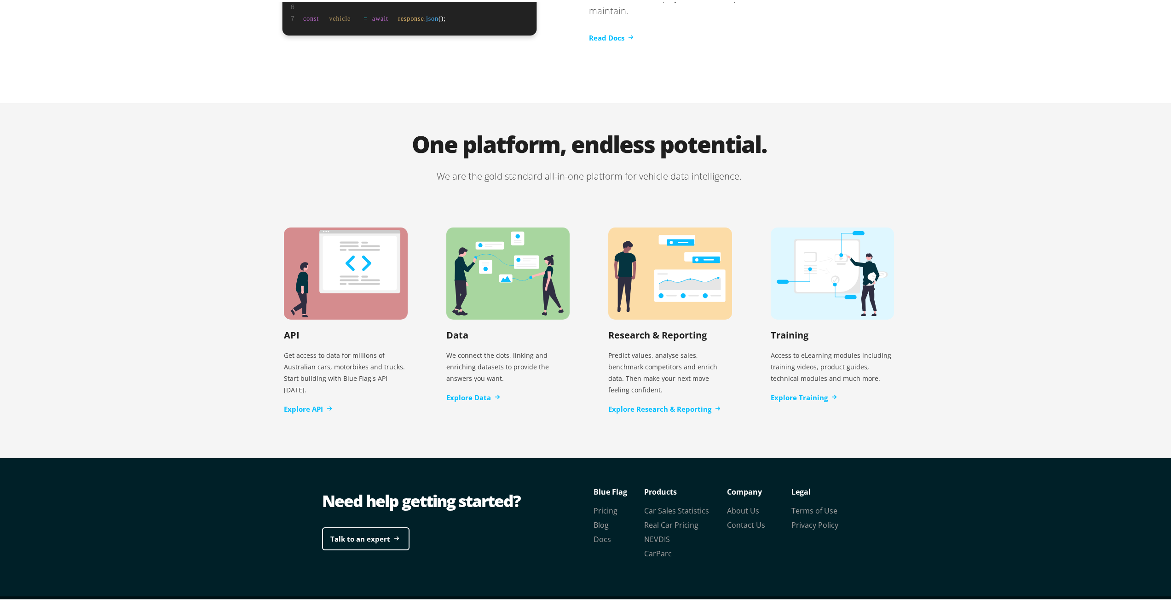  I want to click on a: Explore Training, so click(804, 395).